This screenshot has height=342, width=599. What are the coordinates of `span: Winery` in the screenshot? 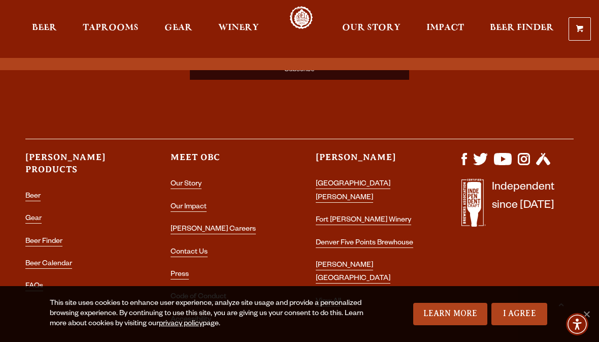 It's located at (239, 28).